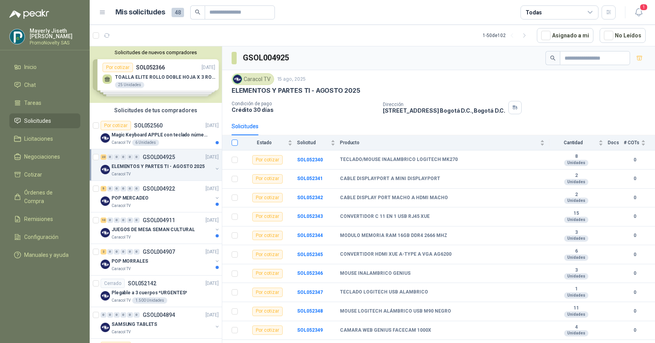 The width and height of the screenshot is (655, 343). Describe the element at coordinates (253, 79) in the screenshot. I see `div: Caracol TV` at that location.